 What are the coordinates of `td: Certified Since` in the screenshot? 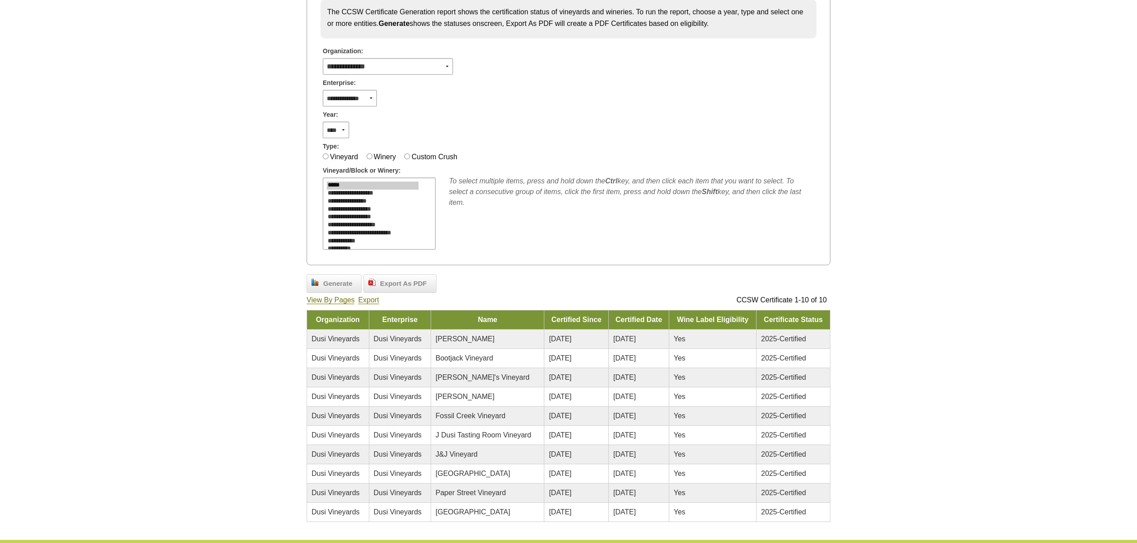 It's located at (576, 320).